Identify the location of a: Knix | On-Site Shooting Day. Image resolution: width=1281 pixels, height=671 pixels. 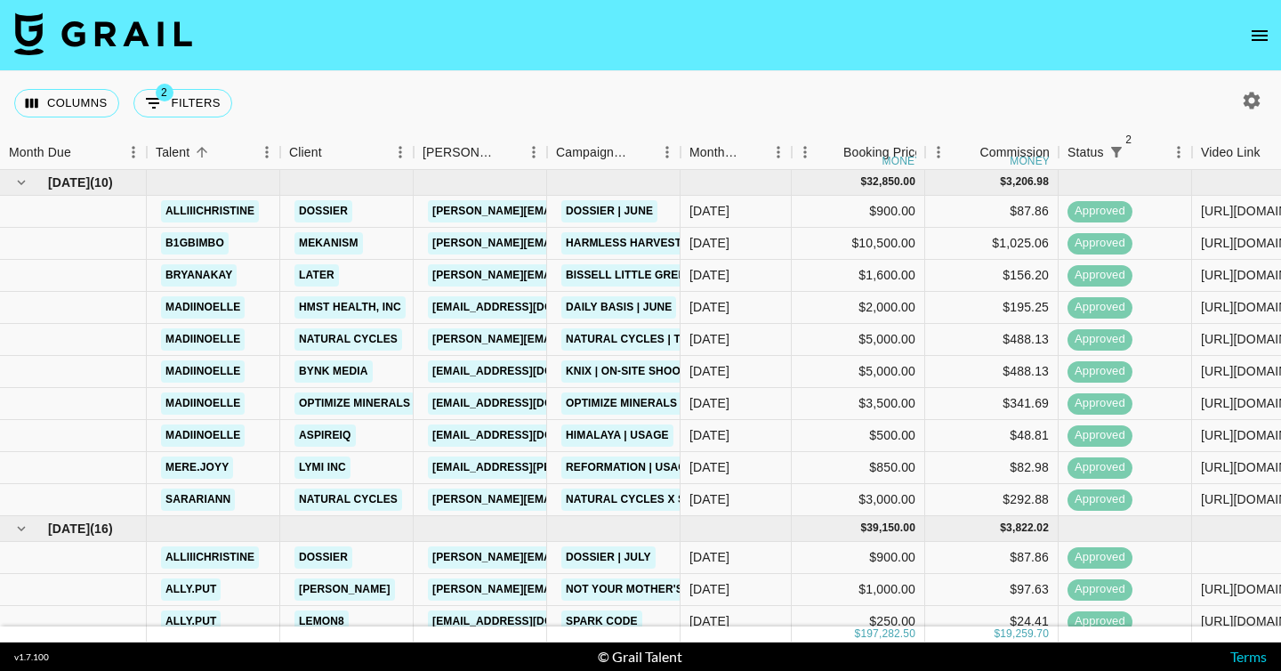
(649, 371).